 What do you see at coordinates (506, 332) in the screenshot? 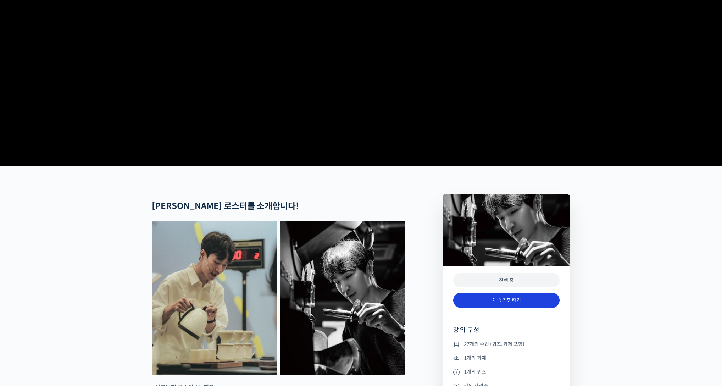
I see `h4: 강의 구성` at bounding box center [506, 332].